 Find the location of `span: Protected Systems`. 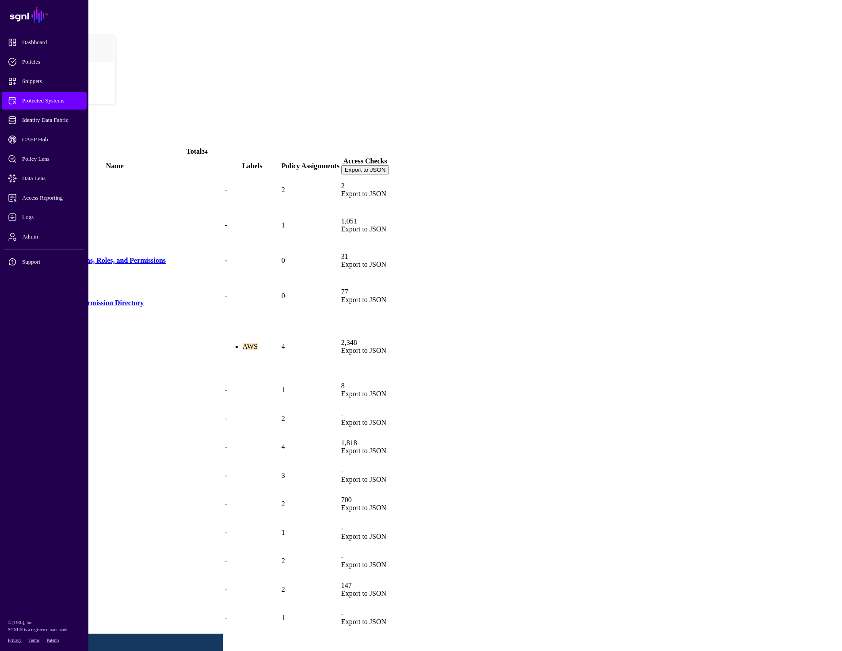

span: Protected Systems is located at coordinates (51, 101).